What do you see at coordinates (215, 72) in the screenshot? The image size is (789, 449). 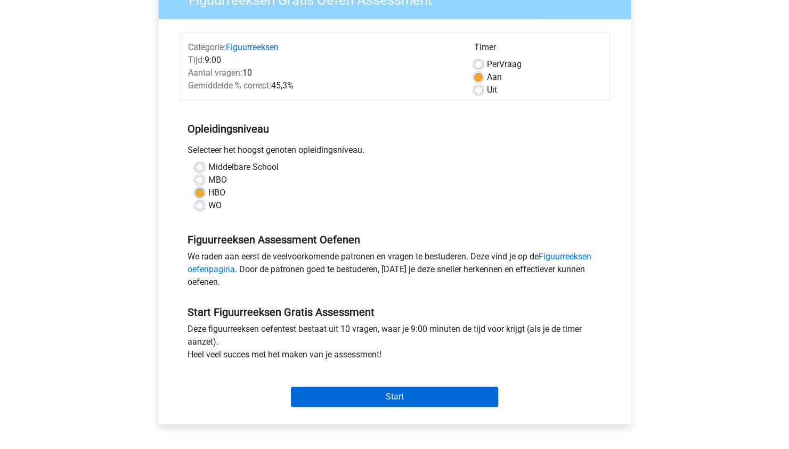 I see `span: Aantal vragen:` at bounding box center [215, 72].